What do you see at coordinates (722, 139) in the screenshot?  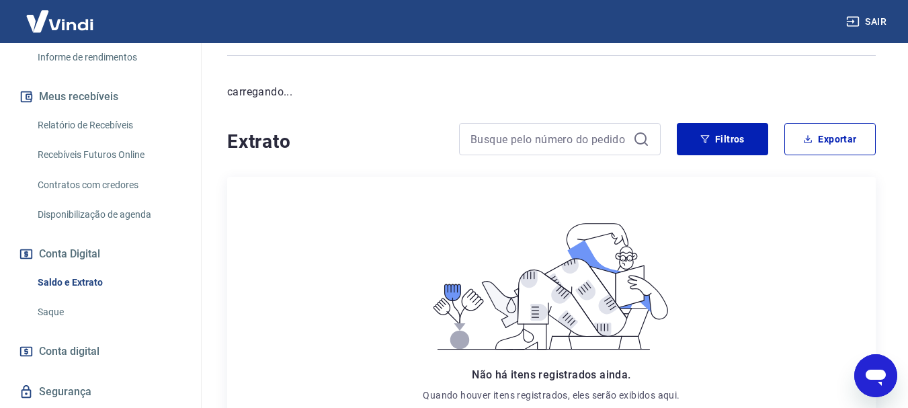 I see `button: Filtros` at bounding box center [722, 139].